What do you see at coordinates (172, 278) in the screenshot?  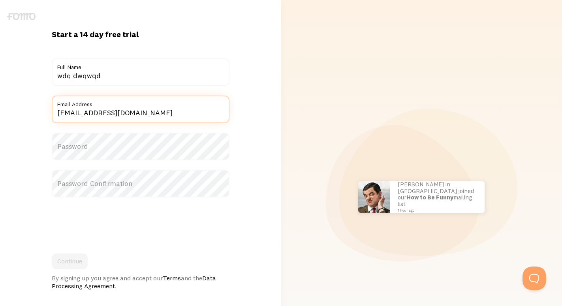 I see `a: Terms` at bounding box center [172, 278].